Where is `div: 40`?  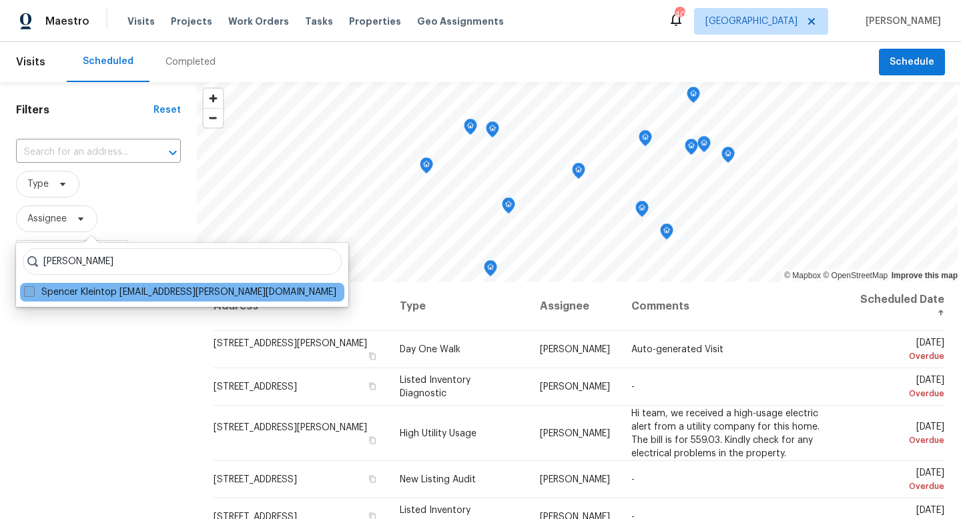
div: 40 is located at coordinates (679, 15).